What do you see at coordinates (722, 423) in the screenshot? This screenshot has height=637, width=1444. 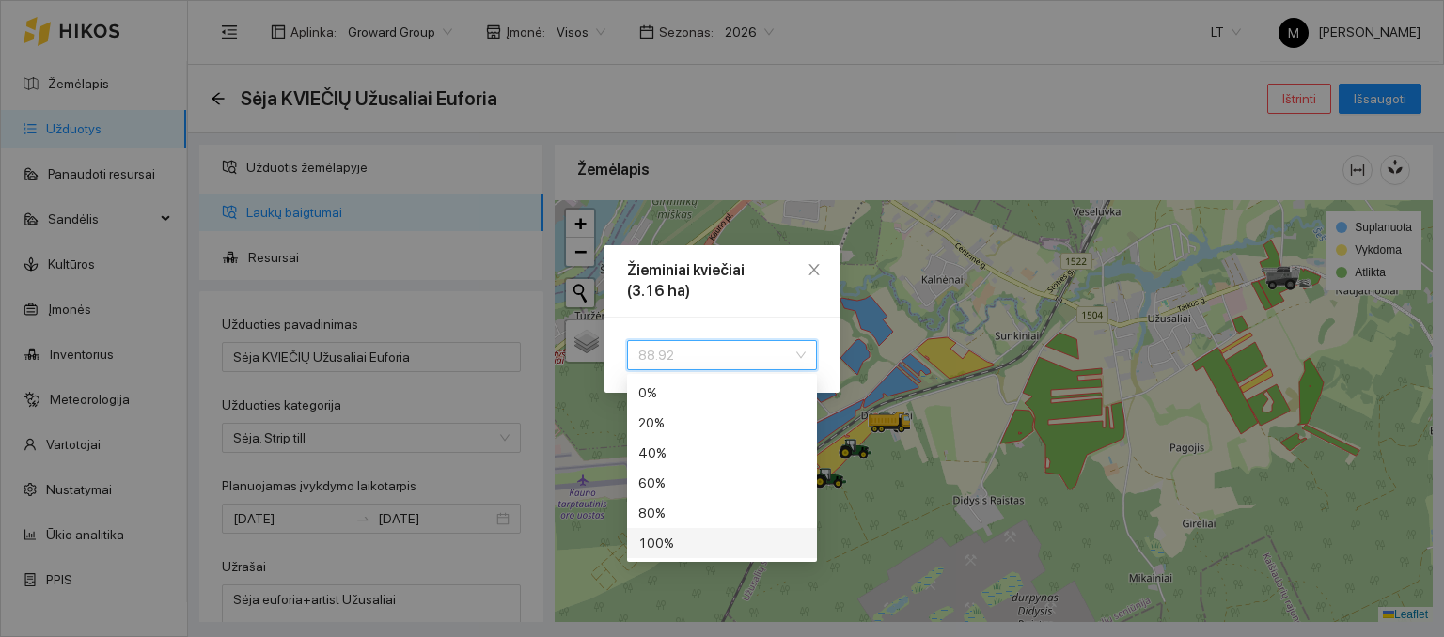 I see `div: 20 %` at bounding box center [722, 423].